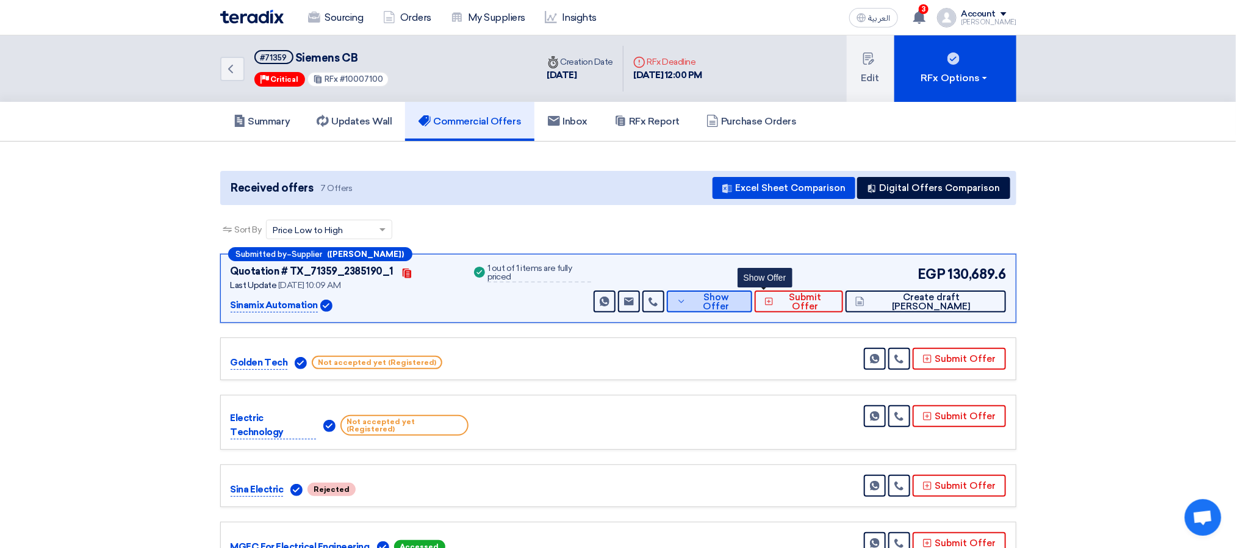 The image size is (1236, 548). I want to click on h5: Updates Wall, so click(354, 121).